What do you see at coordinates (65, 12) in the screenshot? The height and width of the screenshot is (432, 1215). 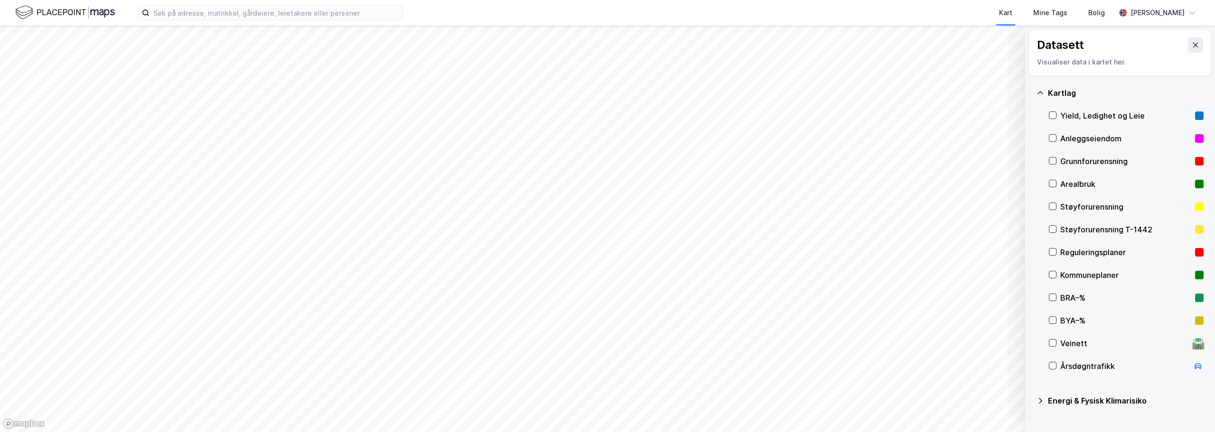 I see `img: logo.f888ab2527a4732fd821a326f86c7f29.svg` at bounding box center [65, 12].